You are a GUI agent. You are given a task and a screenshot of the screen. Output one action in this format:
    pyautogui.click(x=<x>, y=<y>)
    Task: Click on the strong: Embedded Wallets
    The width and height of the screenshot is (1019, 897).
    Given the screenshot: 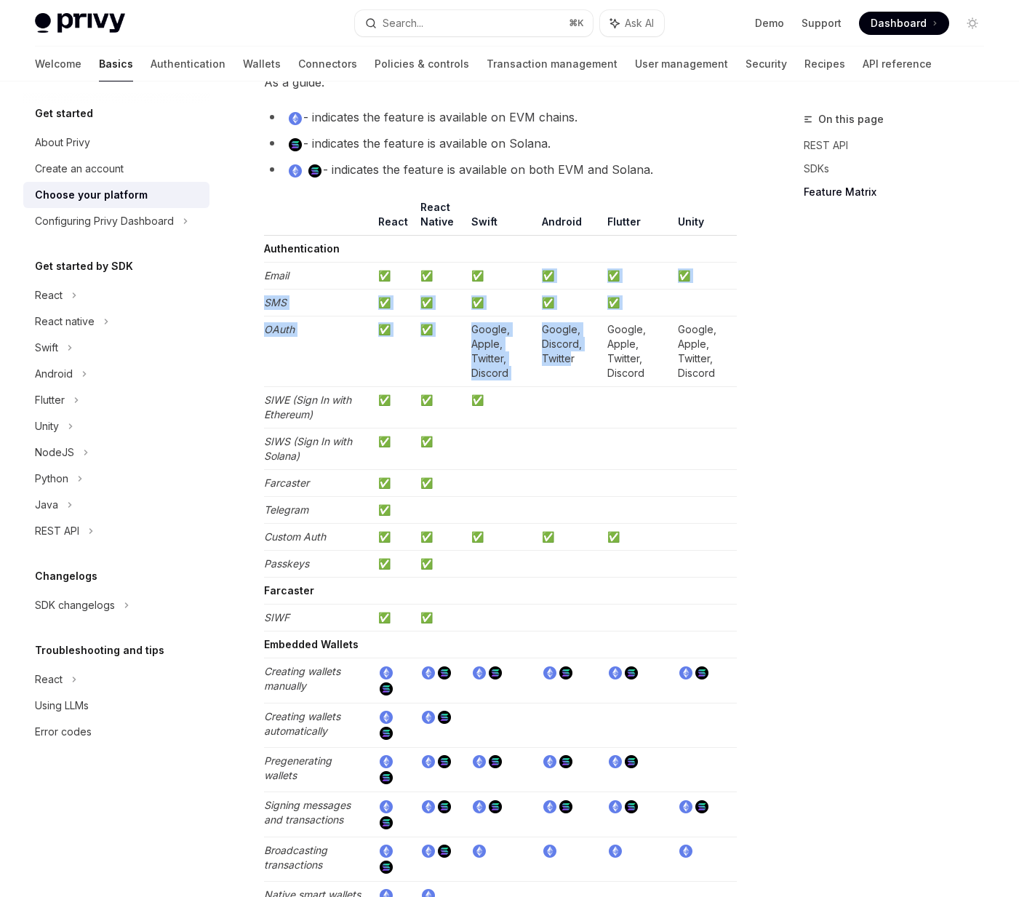 What is the action you would take?
    pyautogui.click(x=311, y=644)
    